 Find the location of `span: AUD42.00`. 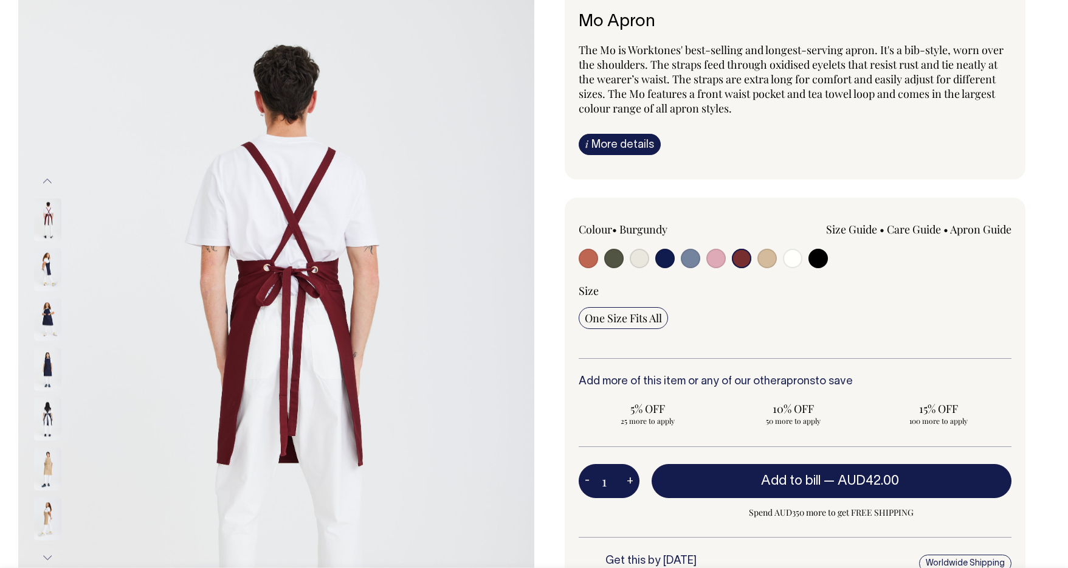

span: AUD42.00 is located at coordinates (868, 481).